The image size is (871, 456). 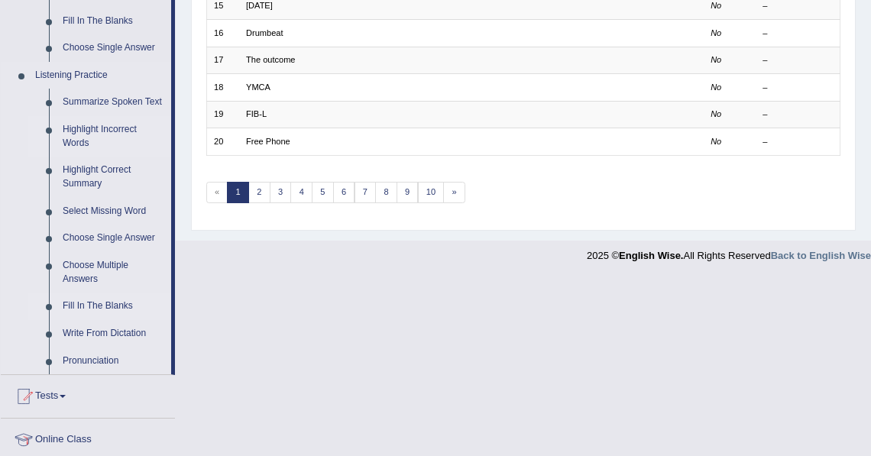 I want to click on a: 1, so click(x=238, y=193).